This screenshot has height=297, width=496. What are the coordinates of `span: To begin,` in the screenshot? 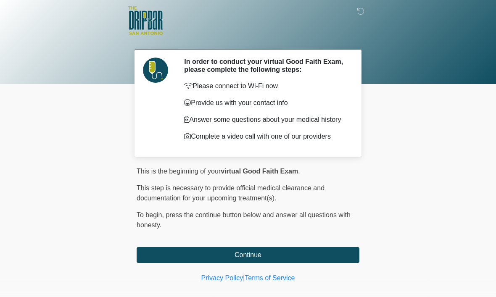 It's located at (151, 215).